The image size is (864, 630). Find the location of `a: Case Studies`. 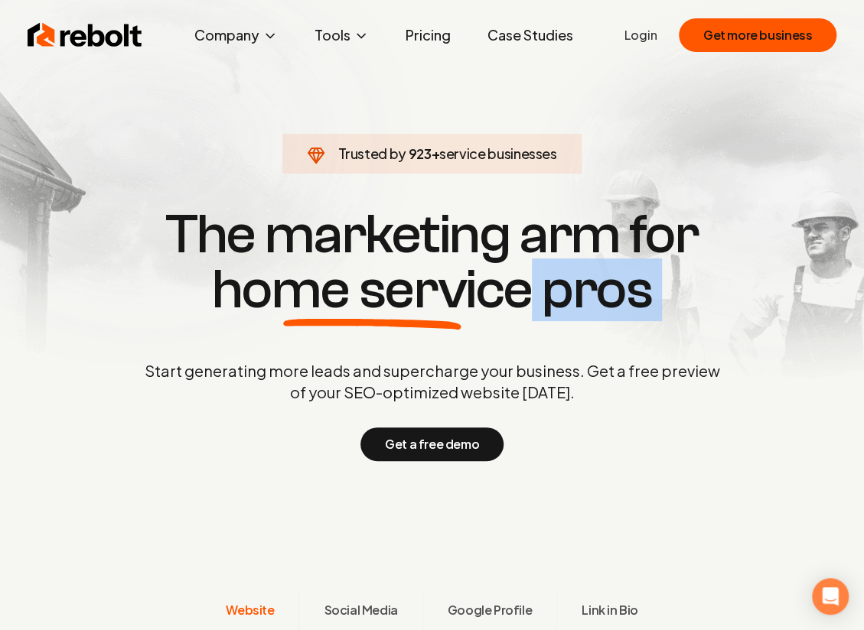

a: Case Studies is located at coordinates (530, 35).